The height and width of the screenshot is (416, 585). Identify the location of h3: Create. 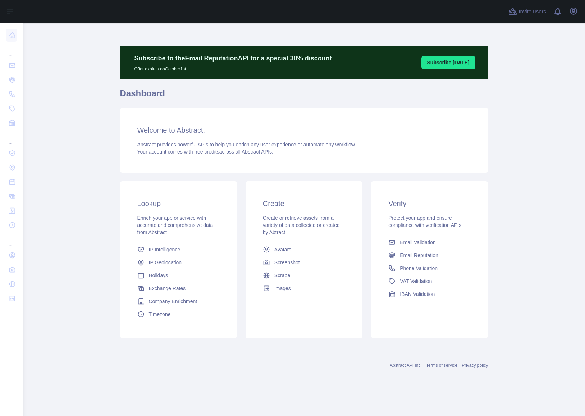
(304, 204).